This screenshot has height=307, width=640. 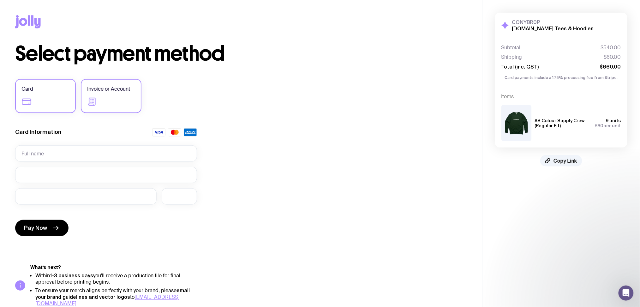 What do you see at coordinates (613, 57) in the screenshot?
I see `span: $60.00` at bounding box center [613, 57].